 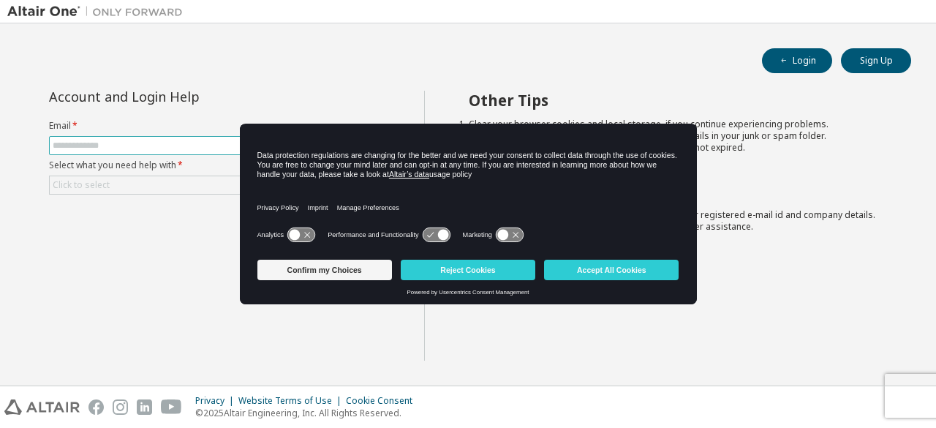 I want to click on p: © 2025 Altair Engineering, Inc. All Rights Reserved., so click(x=308, y=412).